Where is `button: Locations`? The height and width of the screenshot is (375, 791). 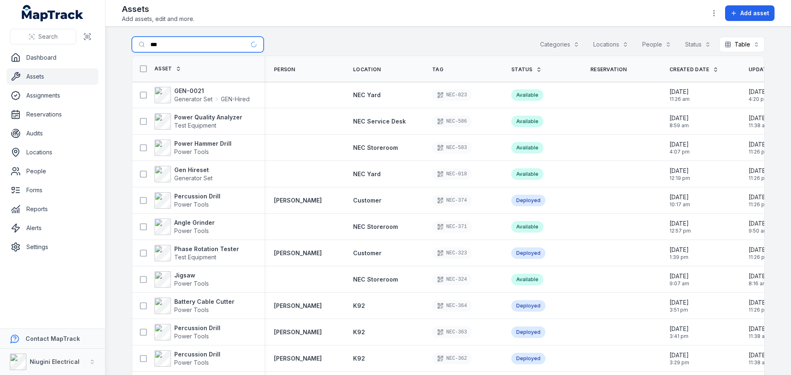 button: Locations is located at coordinates (610, 44).